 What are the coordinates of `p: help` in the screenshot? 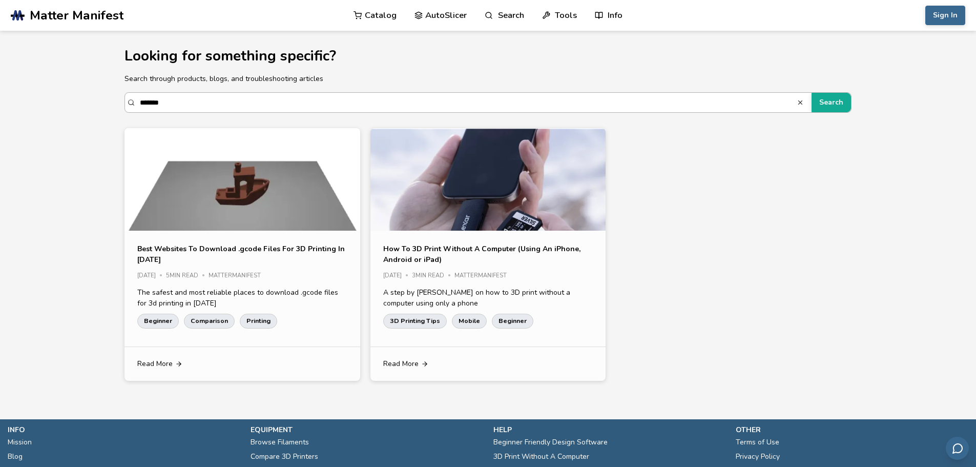 It's located at (610, 429).